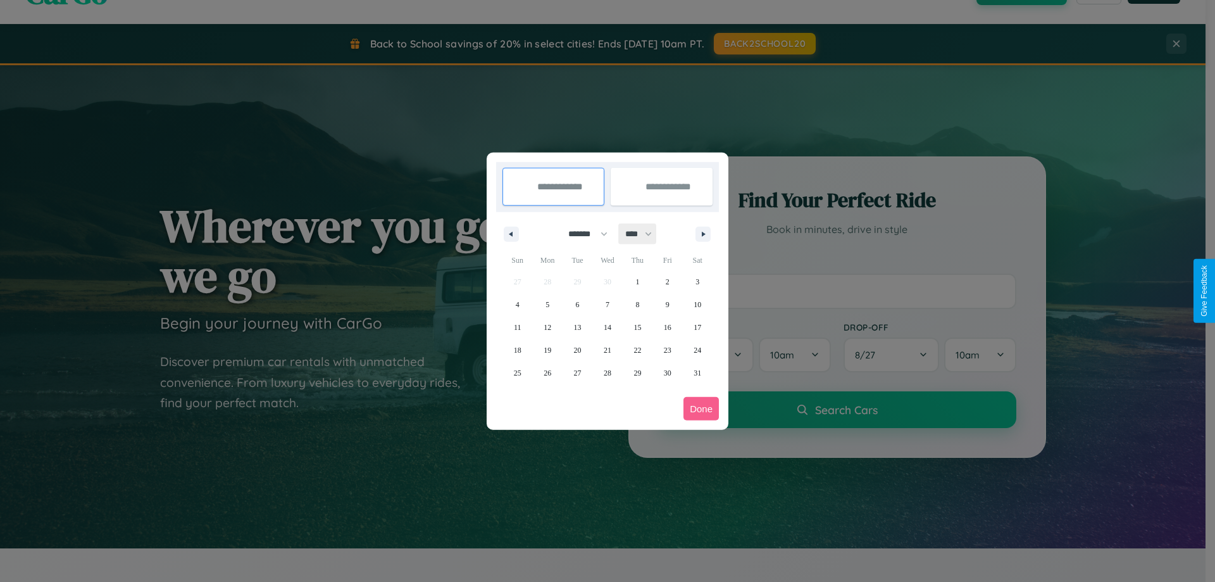 This screenshot has height=582, width=1215. What do you see at coordinates (548, 350) in the screenshot?
I see `span: 19` at bounding box center [548, 350].